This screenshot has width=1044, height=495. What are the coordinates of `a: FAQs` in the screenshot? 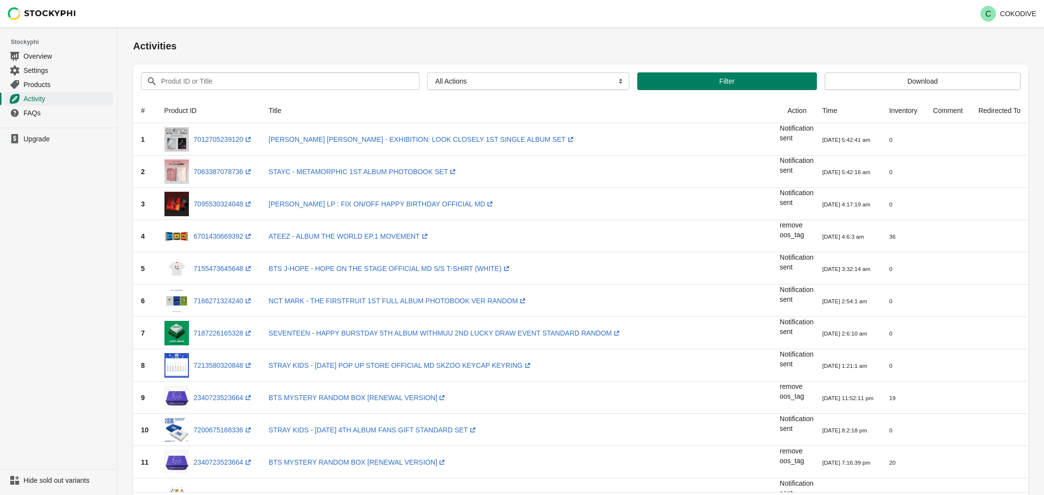 It's located at (58, 113).